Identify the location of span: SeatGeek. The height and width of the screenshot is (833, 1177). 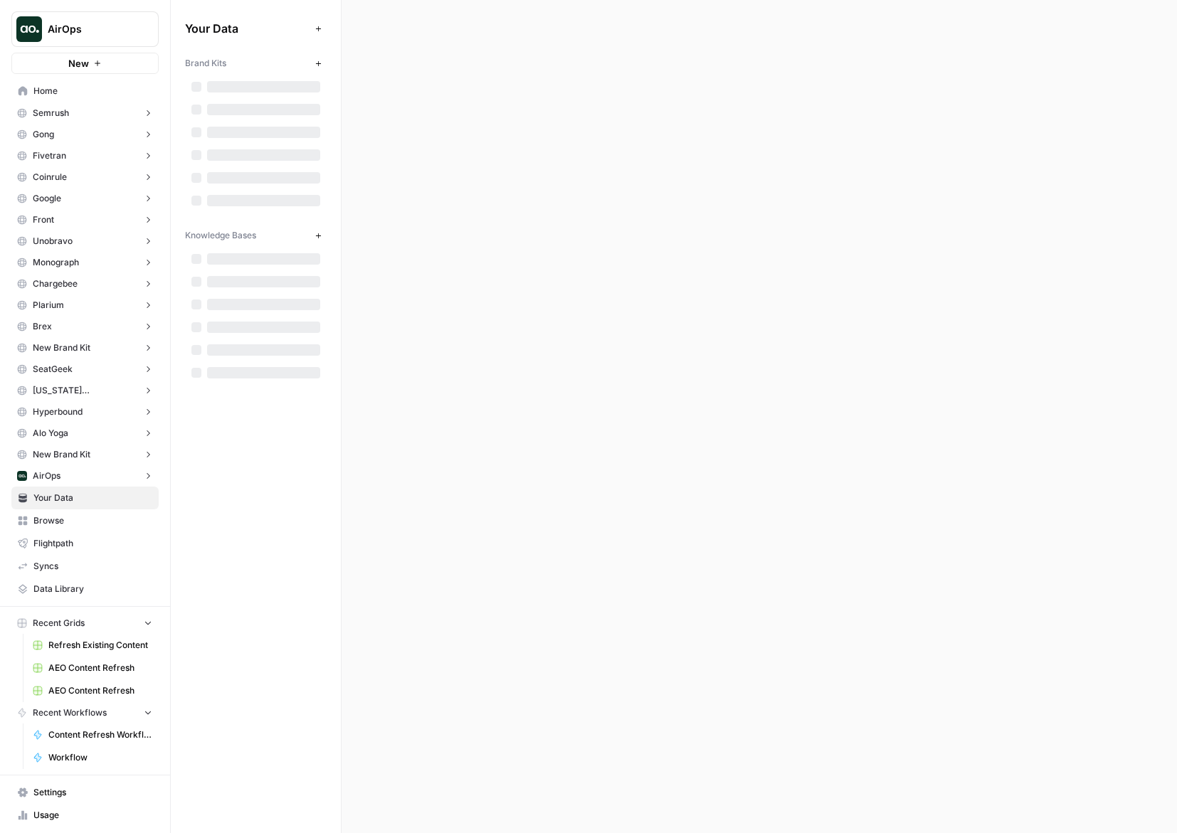
(53, 369).